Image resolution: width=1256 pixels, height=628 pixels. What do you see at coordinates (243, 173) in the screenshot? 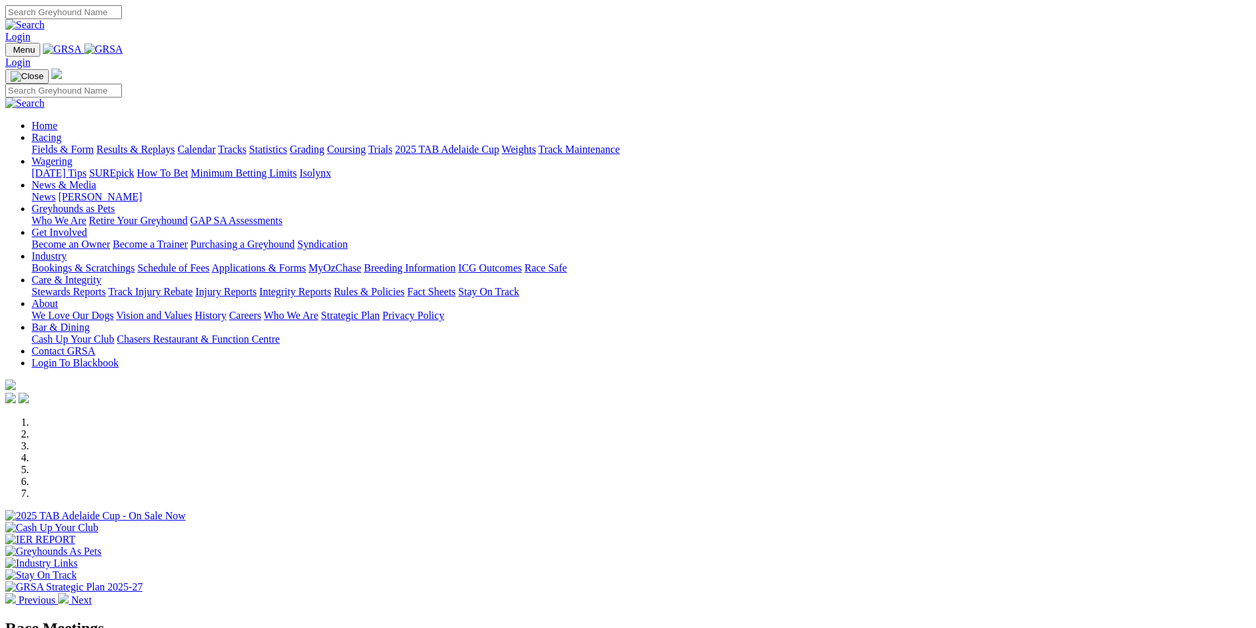
I see `a: Minimum Betting Limits` at bounding box center [243, 173].